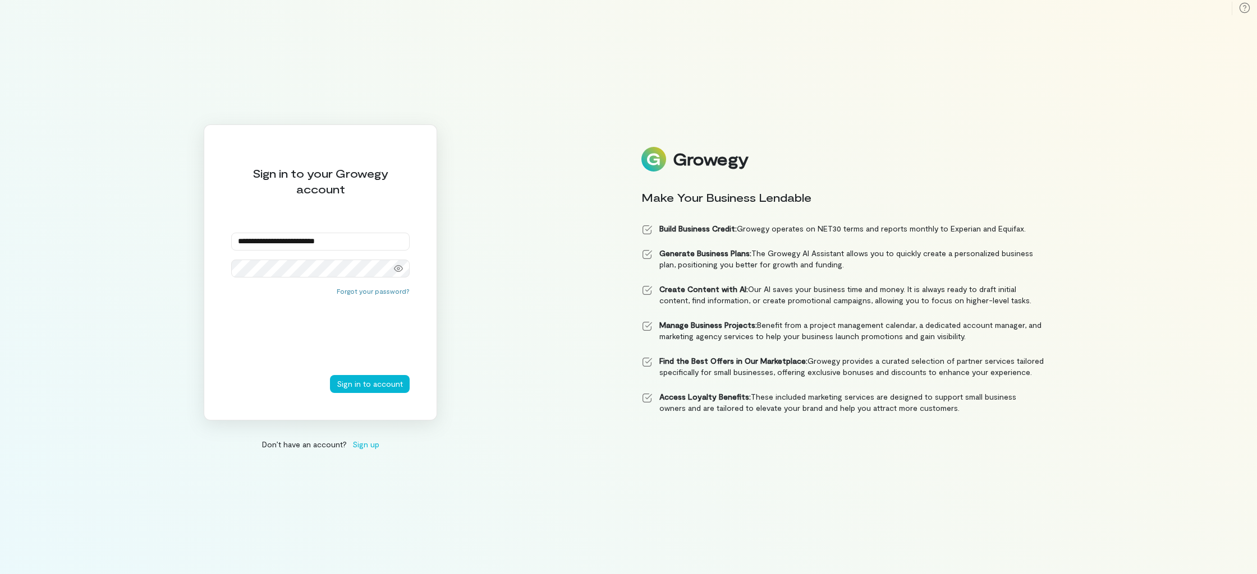 The image size is (1257, 574). Describe the element at coordinates (843, 295) in the screenshot. I see `li: Our AI saves your business time and money. It is always ready to draft initial content, find info...` at that location.